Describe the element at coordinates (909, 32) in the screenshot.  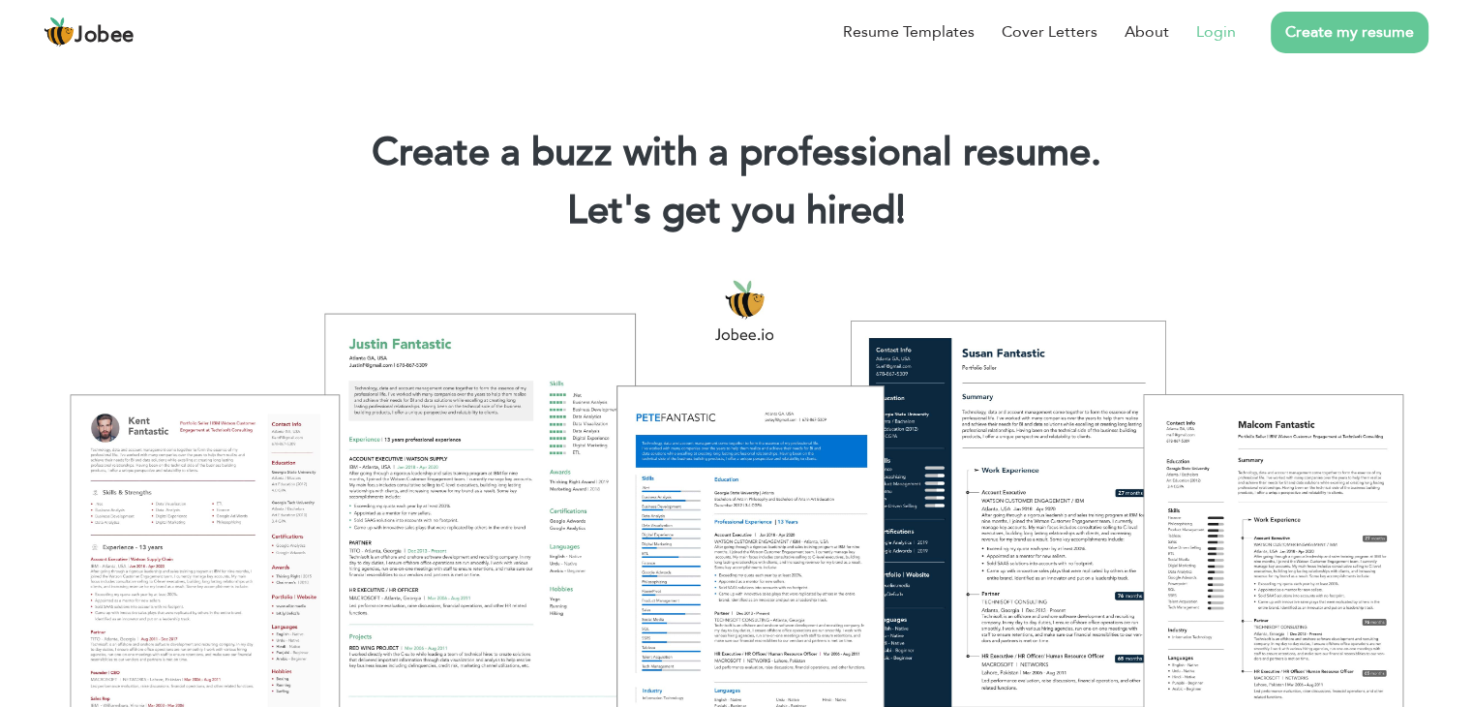
I see `a: Resume Templates` at that location.